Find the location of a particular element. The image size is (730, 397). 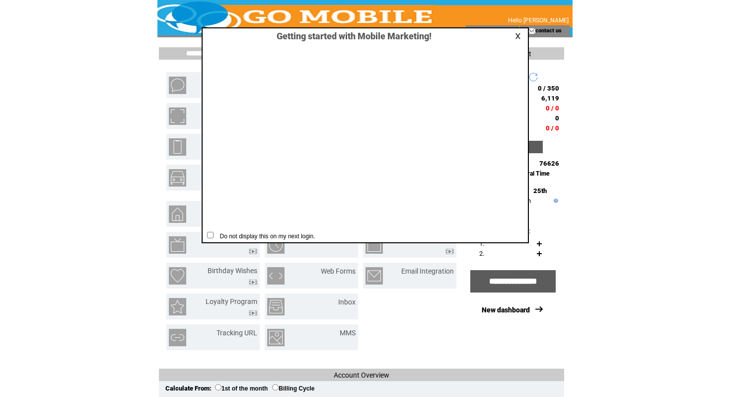

span: 76626 is located at coordinates (550, 163).